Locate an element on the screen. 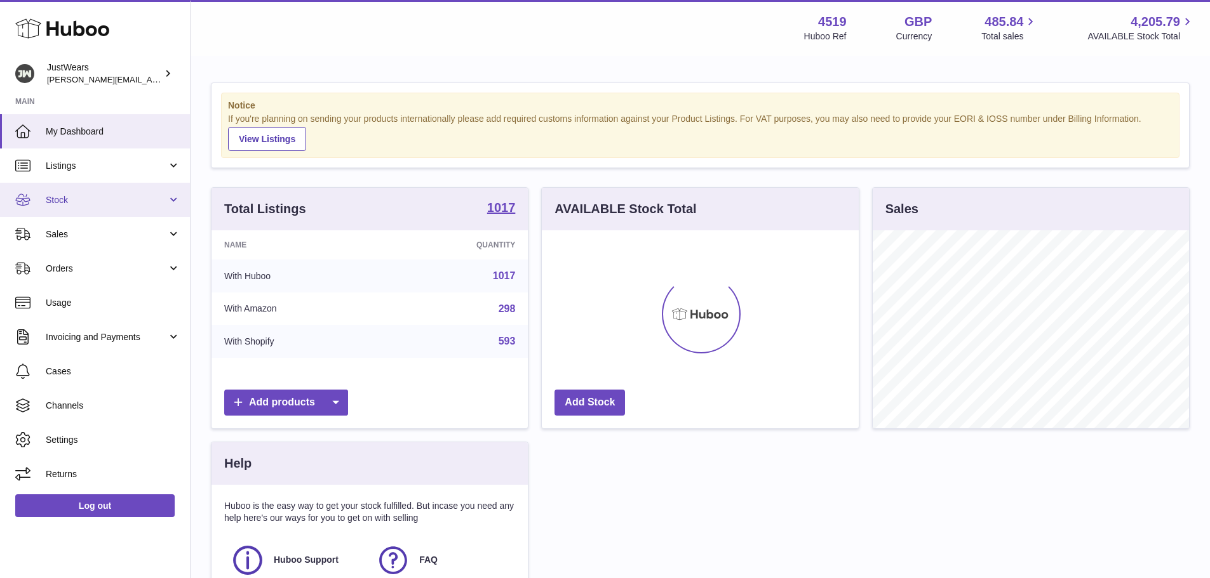 This screenshot has height=578, width=1210. span: 485.84 is located at coordinates (1003, 22).